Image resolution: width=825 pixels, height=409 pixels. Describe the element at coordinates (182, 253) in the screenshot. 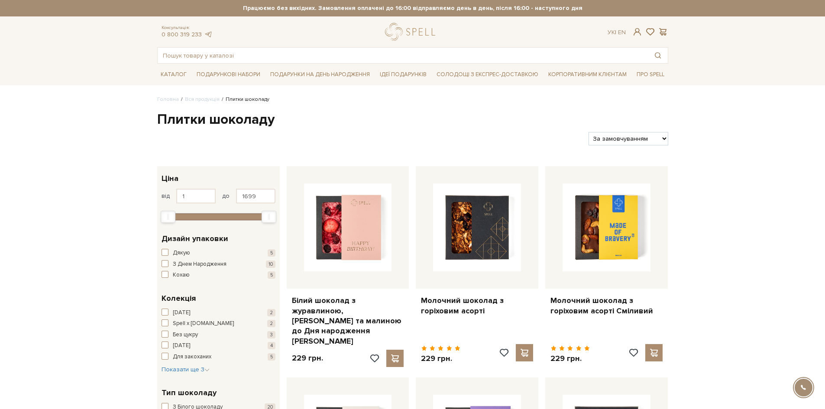

I see `span: Дякую` at that location.